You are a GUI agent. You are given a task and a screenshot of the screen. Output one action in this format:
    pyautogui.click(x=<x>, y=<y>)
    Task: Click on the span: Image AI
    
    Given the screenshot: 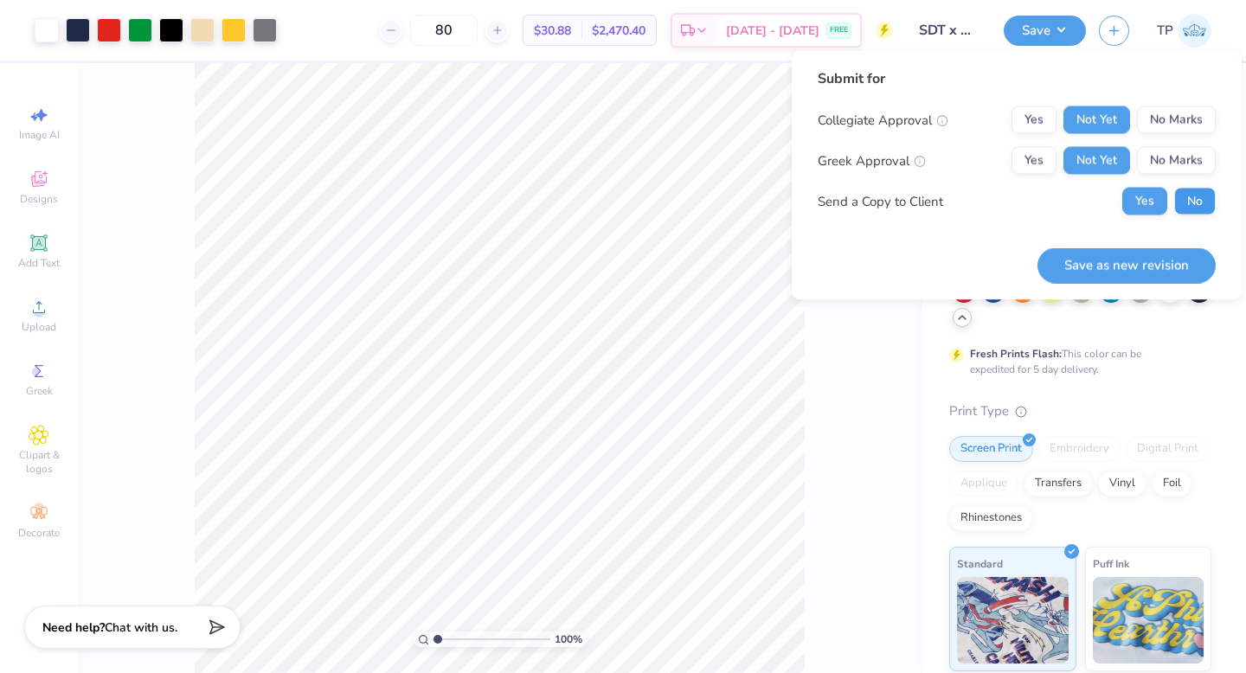 What is the action you would take?
    pyautogui.click(x=39, y=135)
    